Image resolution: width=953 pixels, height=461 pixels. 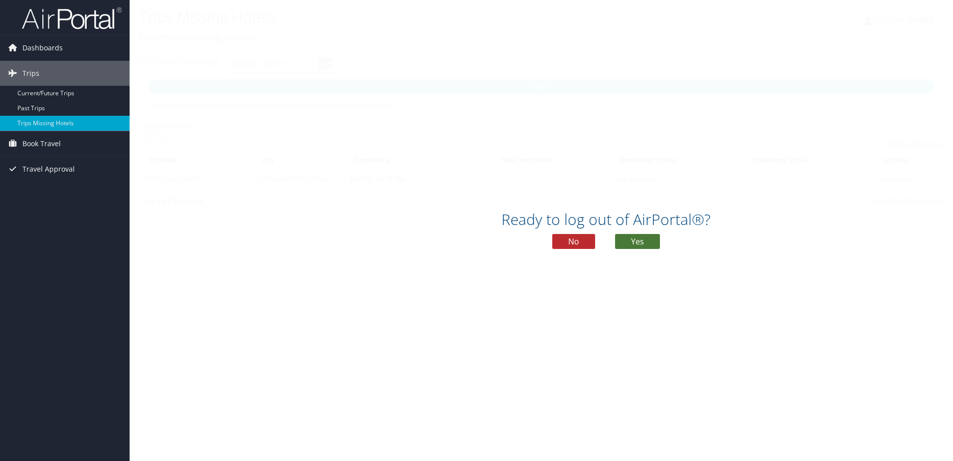 I want to click on button: No, so click(x=574, y=241).